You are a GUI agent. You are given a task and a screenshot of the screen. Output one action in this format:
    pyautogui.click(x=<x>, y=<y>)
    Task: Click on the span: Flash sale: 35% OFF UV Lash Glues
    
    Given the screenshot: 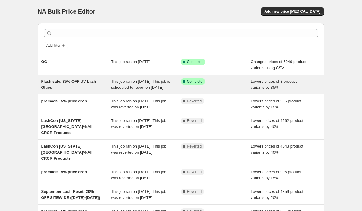 What is the action you would take?
    pyautogui.click(x=69, y=84)
    